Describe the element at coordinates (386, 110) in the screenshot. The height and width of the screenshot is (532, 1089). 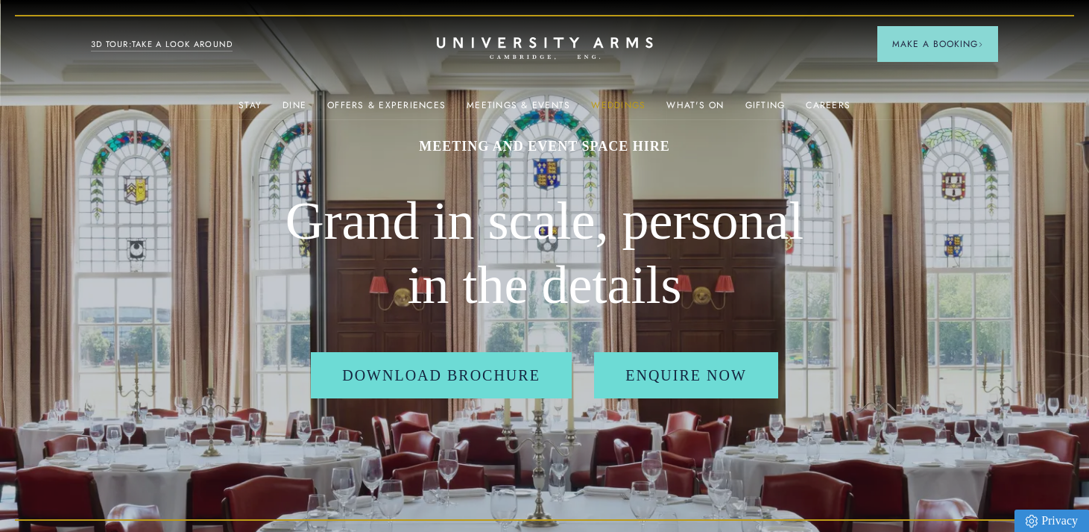
I see `a: Offers & Experiences` at that location.